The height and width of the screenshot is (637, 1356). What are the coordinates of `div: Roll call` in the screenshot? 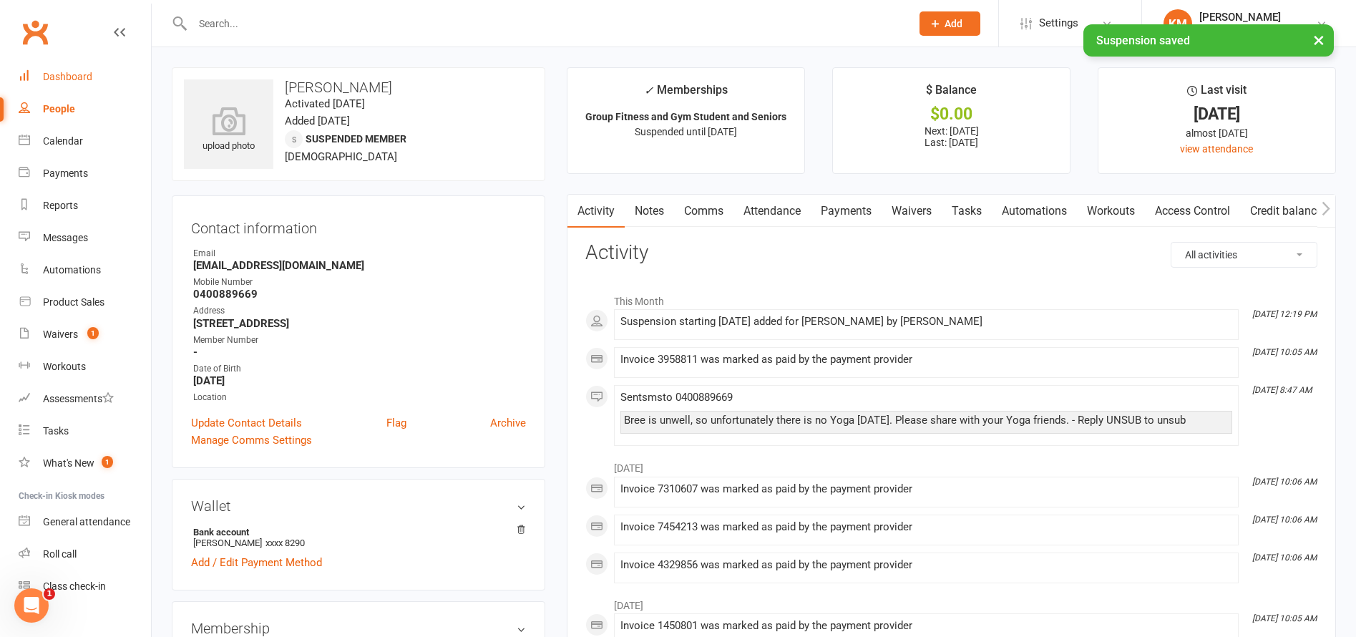 It's located at (59, 554).